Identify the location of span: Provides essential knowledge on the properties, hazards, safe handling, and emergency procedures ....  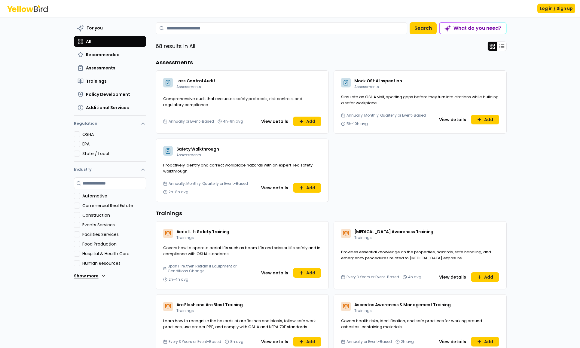
(416, 255).